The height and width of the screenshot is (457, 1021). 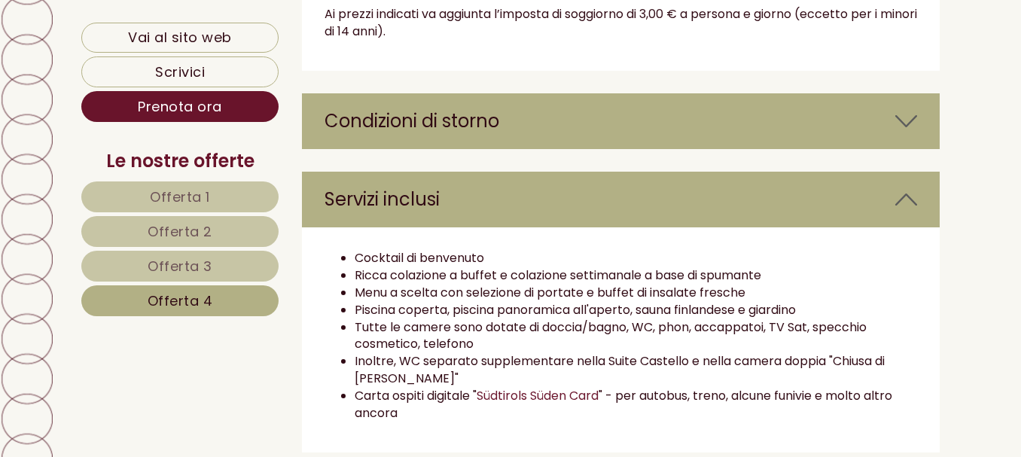 I want to click on a: Prenota ora, so click(x=180, y=106).